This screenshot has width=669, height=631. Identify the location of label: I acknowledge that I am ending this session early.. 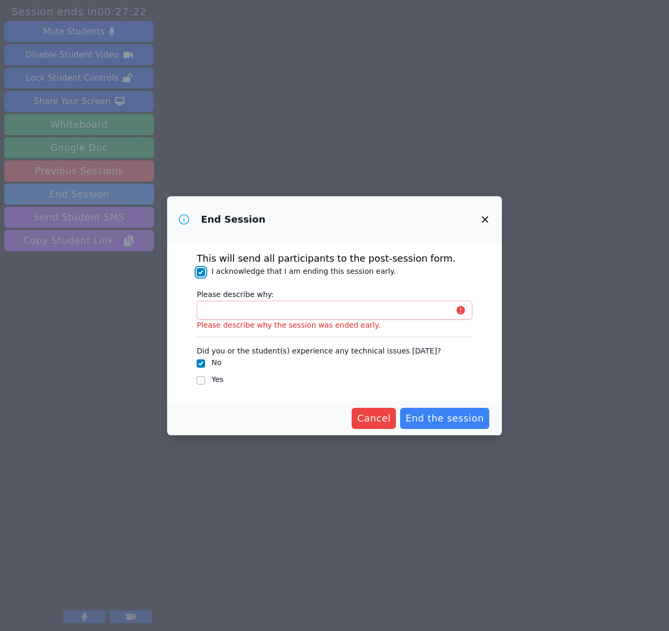
(304, 271).